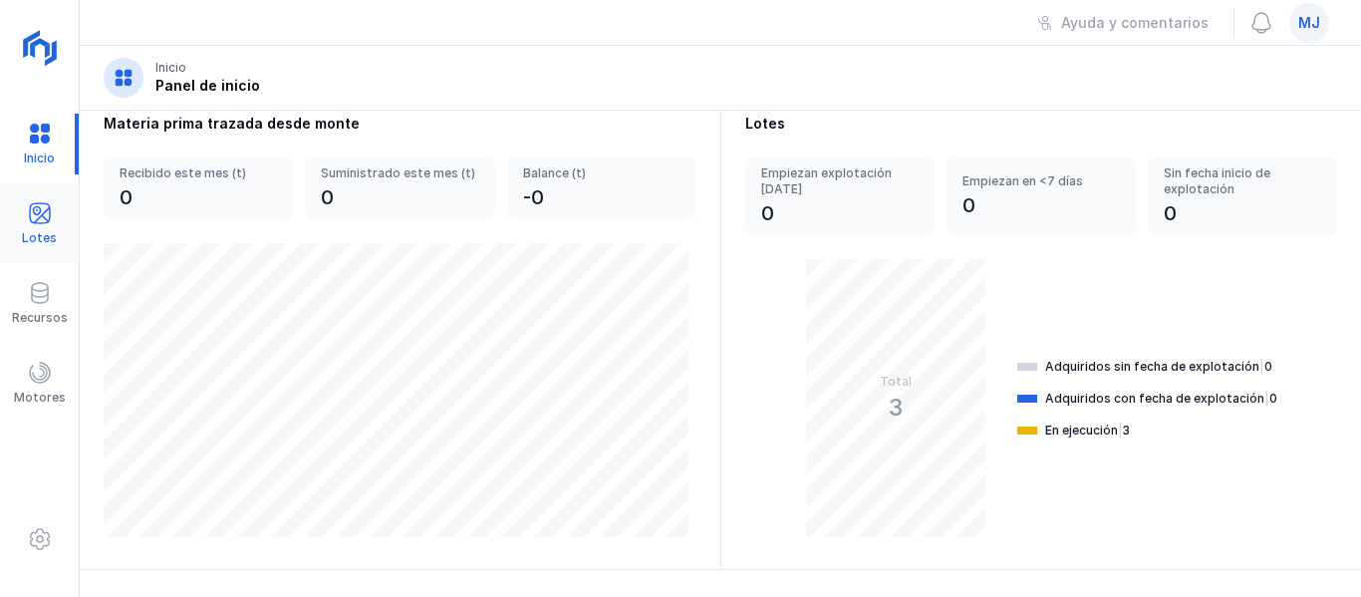 The image size is (1361, 597). I want to click on div: -0, so click(533, 197).